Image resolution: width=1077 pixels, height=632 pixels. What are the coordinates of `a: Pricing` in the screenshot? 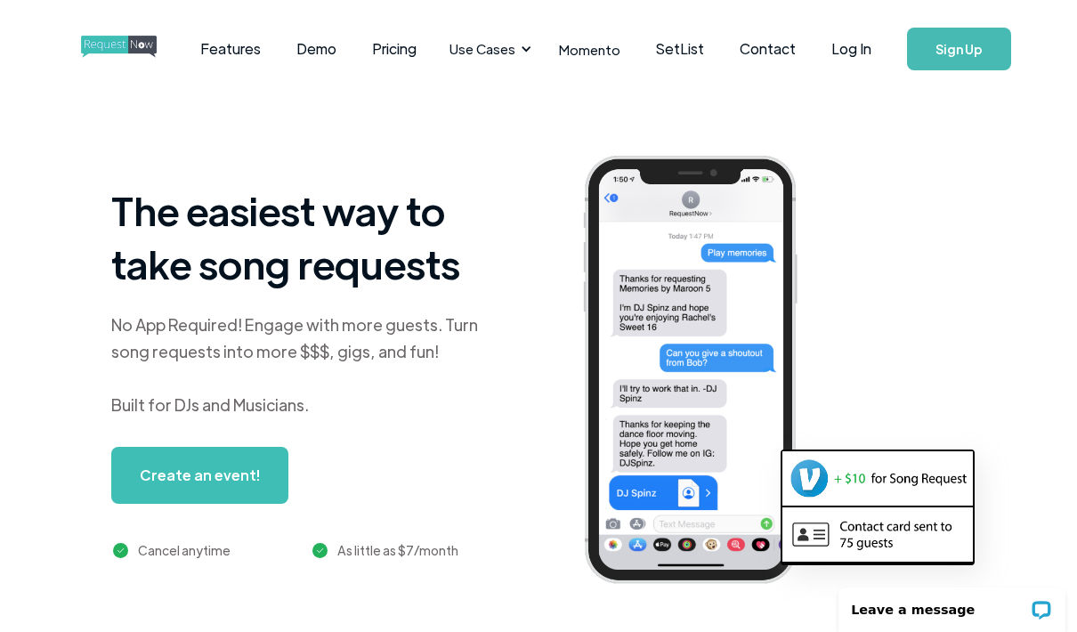 It's located at (394, 49).